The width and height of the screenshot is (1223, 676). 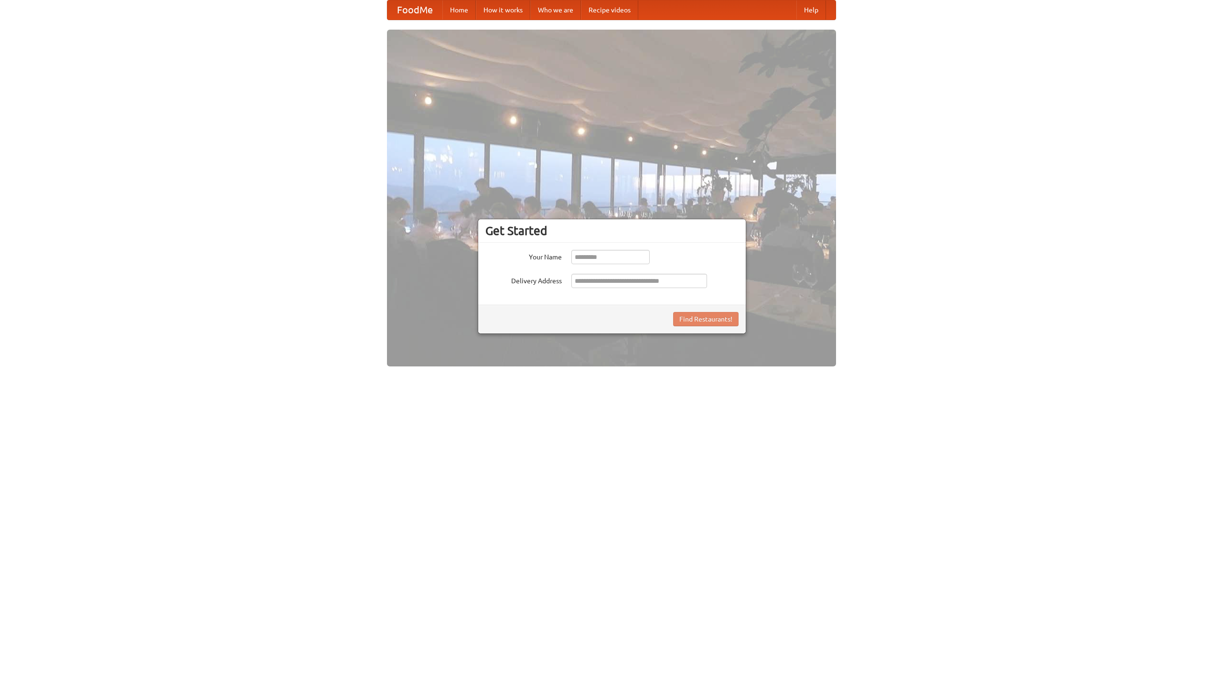 What do you see at coordinates (556, 10) in the screenshot?
I see `a: Who we are` at bounding box center [556, 10].